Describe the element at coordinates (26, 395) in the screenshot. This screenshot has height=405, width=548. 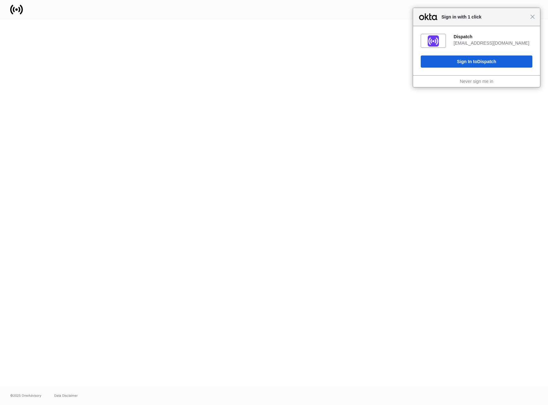
I see `span: © 2025 OneAdvisory` at that location.